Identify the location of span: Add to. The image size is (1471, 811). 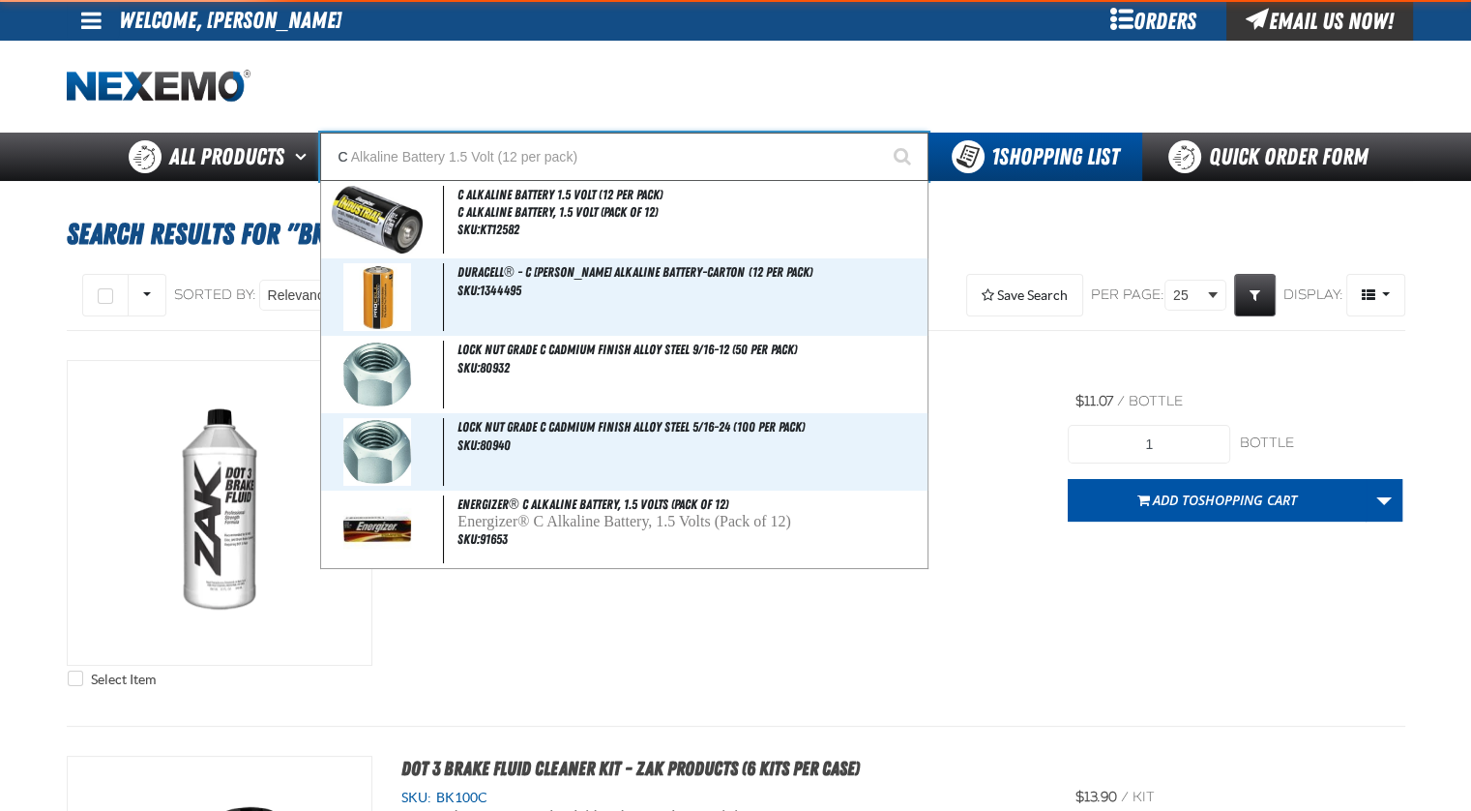
(1225, 499).